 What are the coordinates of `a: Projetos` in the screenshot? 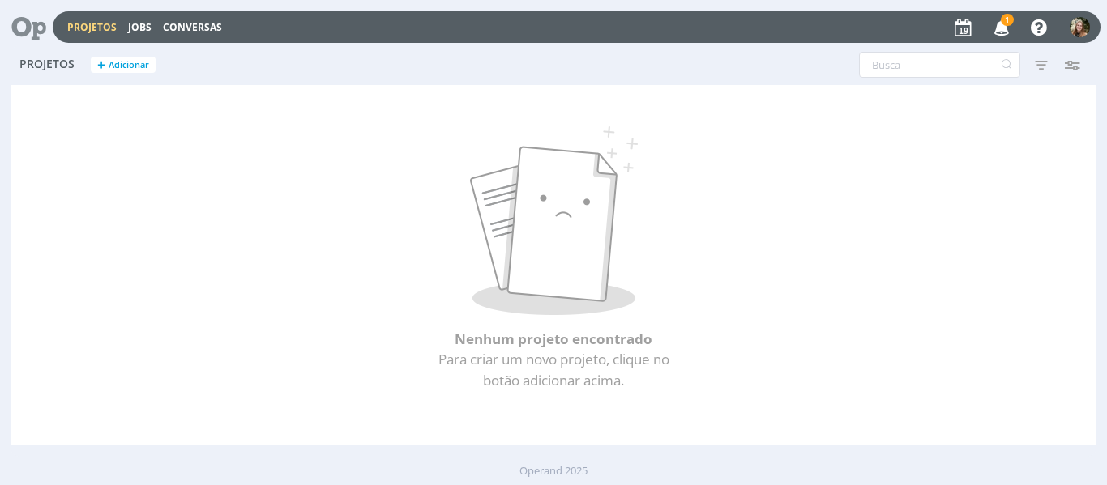 It's located at (92, 27).